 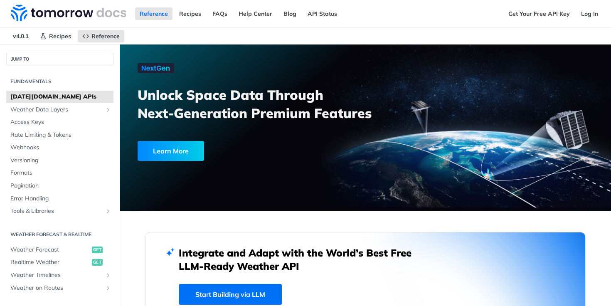 I want to click on a: Error Handling, so click(x=60, y=199).